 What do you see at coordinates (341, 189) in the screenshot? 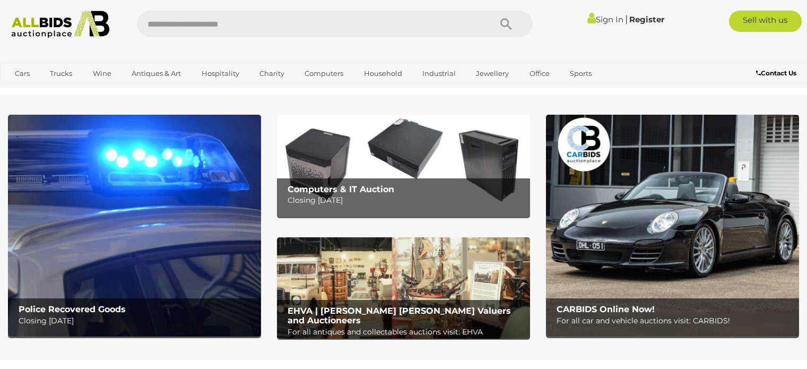
I see `b: Computers & IT Auction` at bounding box center [341, 189].